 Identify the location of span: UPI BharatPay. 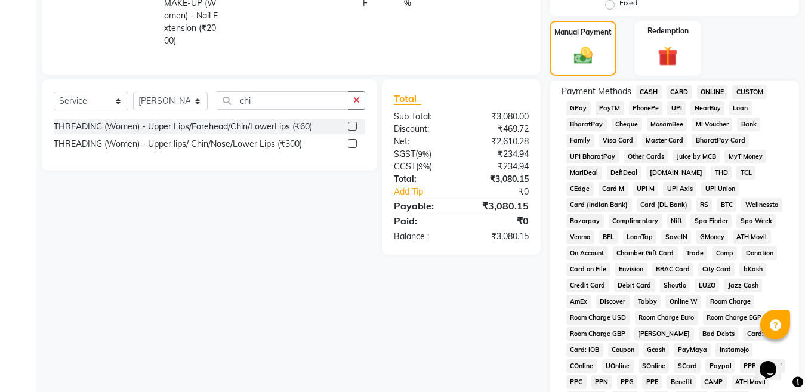
(593, 156).